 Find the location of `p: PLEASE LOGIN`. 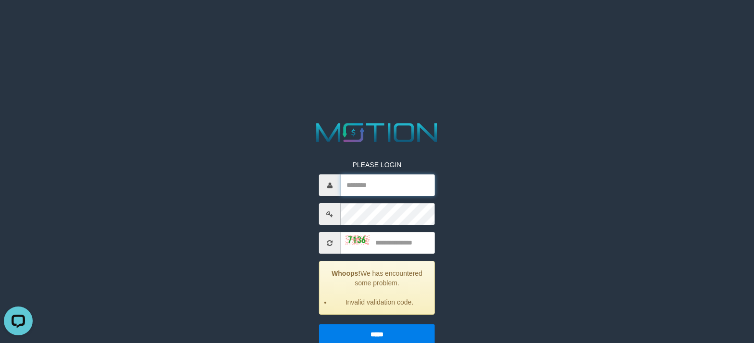

p: PLEASE LOGIN is located at coordinates (377, 165).